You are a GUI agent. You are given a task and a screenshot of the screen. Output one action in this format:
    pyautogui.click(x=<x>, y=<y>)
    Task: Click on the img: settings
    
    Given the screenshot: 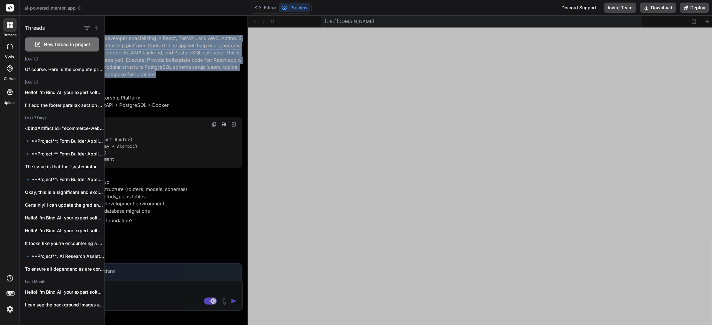 What is the action you would take?
    pyautogui.click(x=10, y=309)
    